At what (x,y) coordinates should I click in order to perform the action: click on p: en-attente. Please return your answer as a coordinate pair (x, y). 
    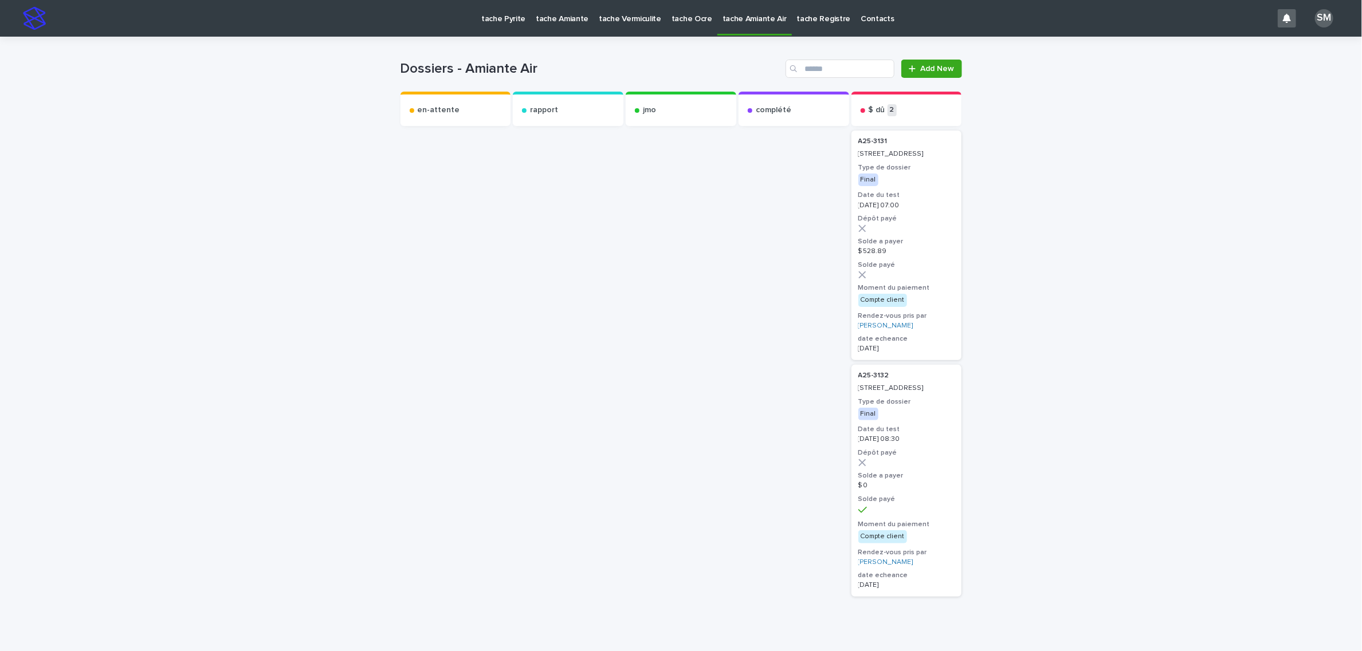
    Looking at the image, I should click on (439, 110).